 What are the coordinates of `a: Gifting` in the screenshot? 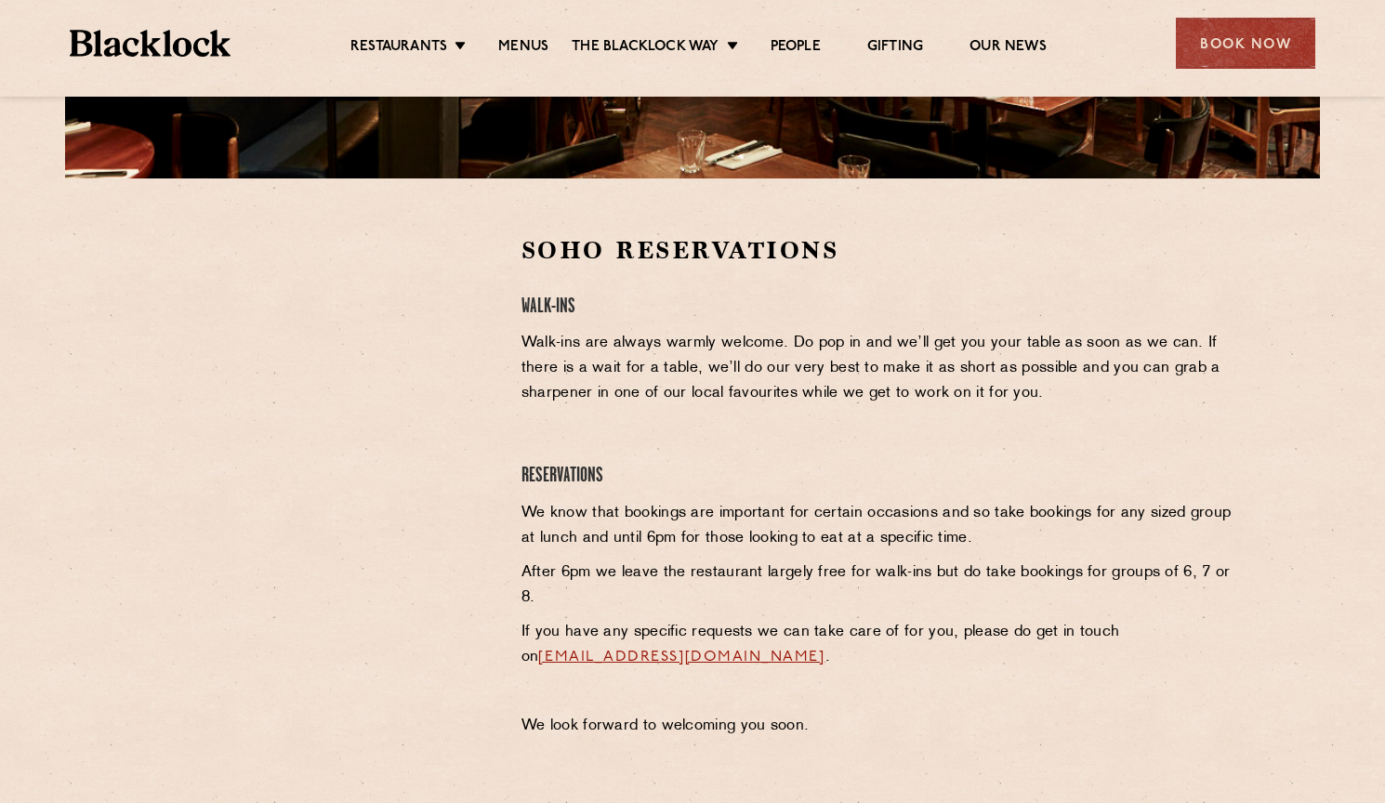 It's located at (895, 48).